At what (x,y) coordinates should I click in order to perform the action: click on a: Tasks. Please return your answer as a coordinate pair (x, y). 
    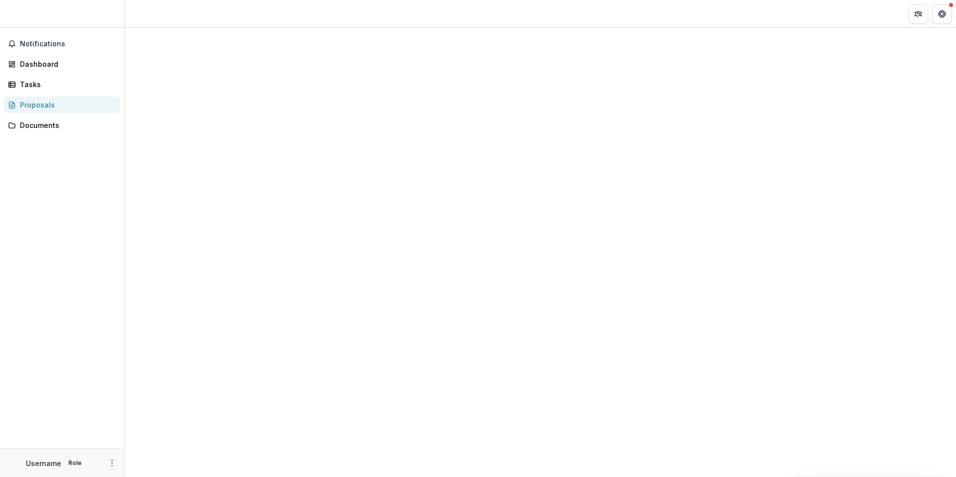
    Looking at the image, I should click on (62, 84).